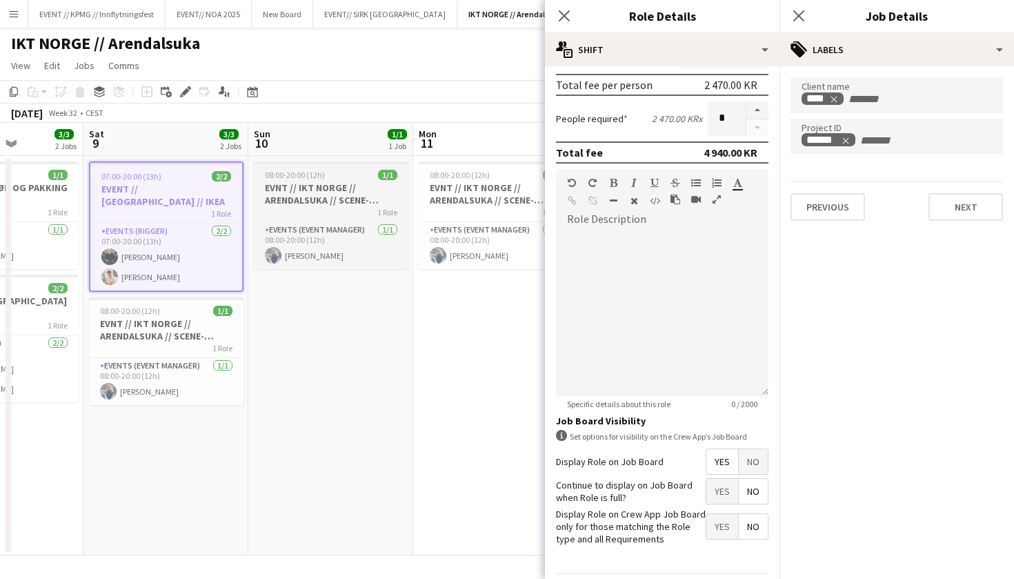 The image size is (1014, 579). I want to click on label: People required, so click(592, 119).